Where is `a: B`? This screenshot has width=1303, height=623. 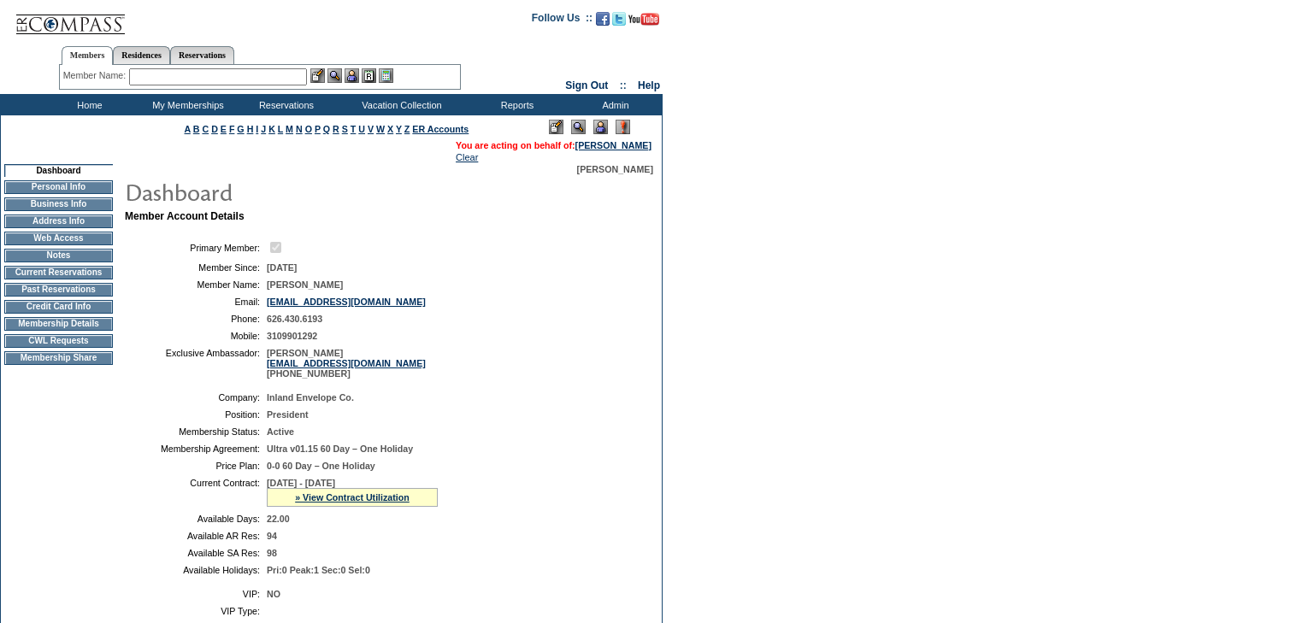 a: B is located at coordinates (197, 129).